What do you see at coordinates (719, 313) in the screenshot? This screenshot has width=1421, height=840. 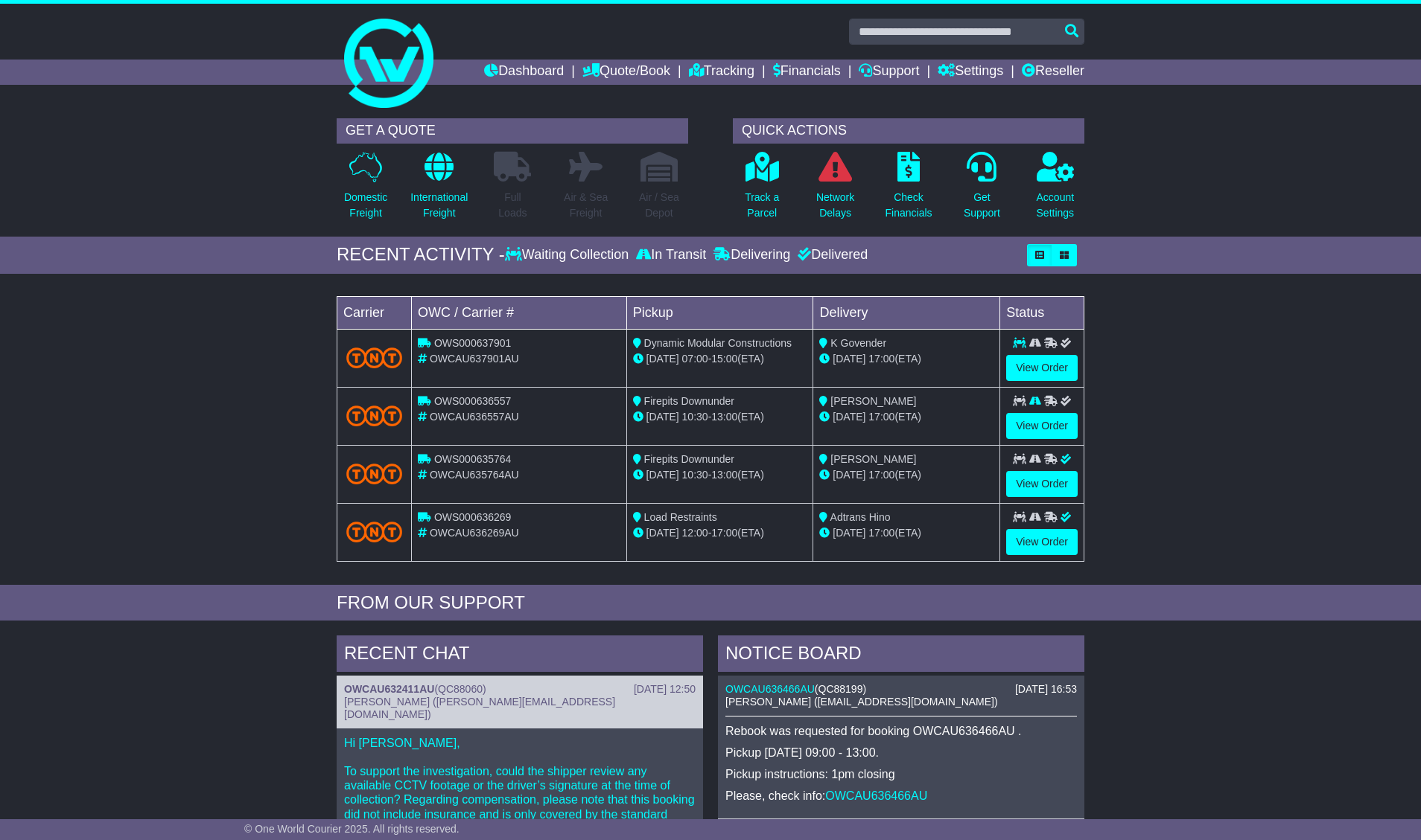 I see `td: Pickup` at bounding box center [719, 313].